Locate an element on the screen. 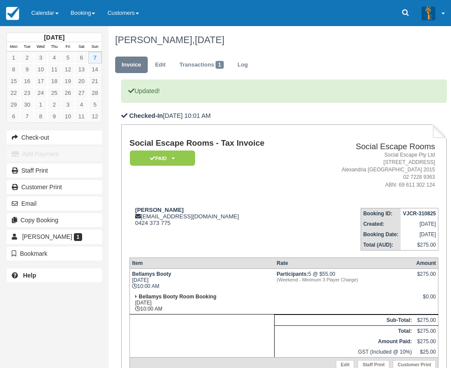 This screenshot has height=368, width=451. th: Item is located at coordinates (202, 263).